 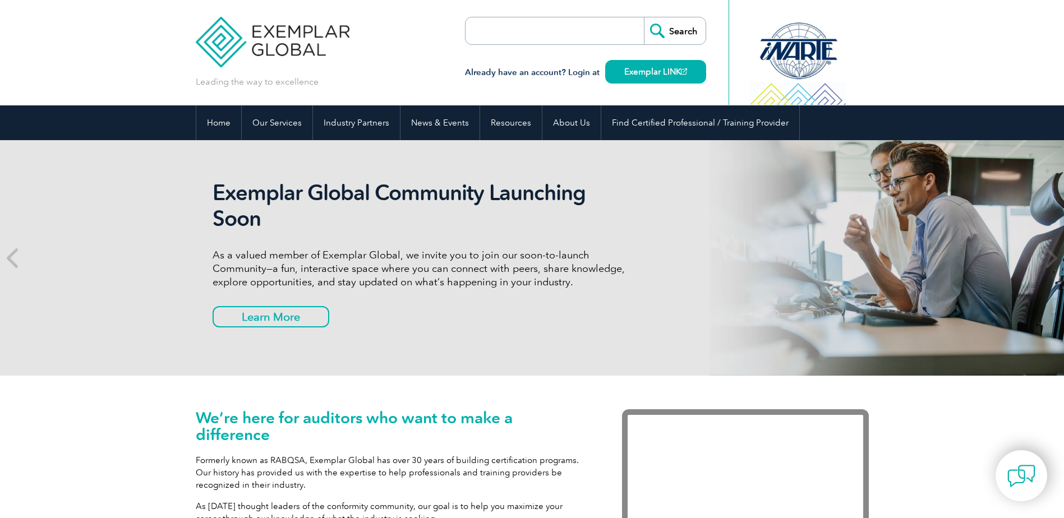 I want to click on a: News & Events, so click(x=440, y=123).